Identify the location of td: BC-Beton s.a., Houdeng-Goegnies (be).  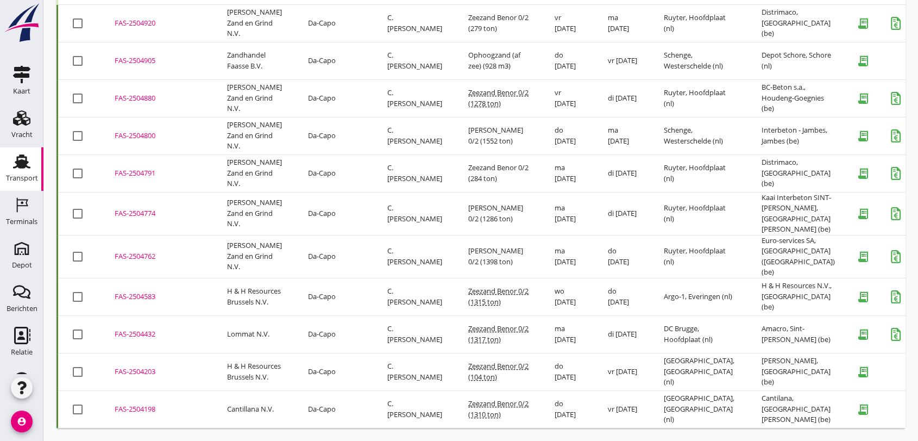
(798, 98).